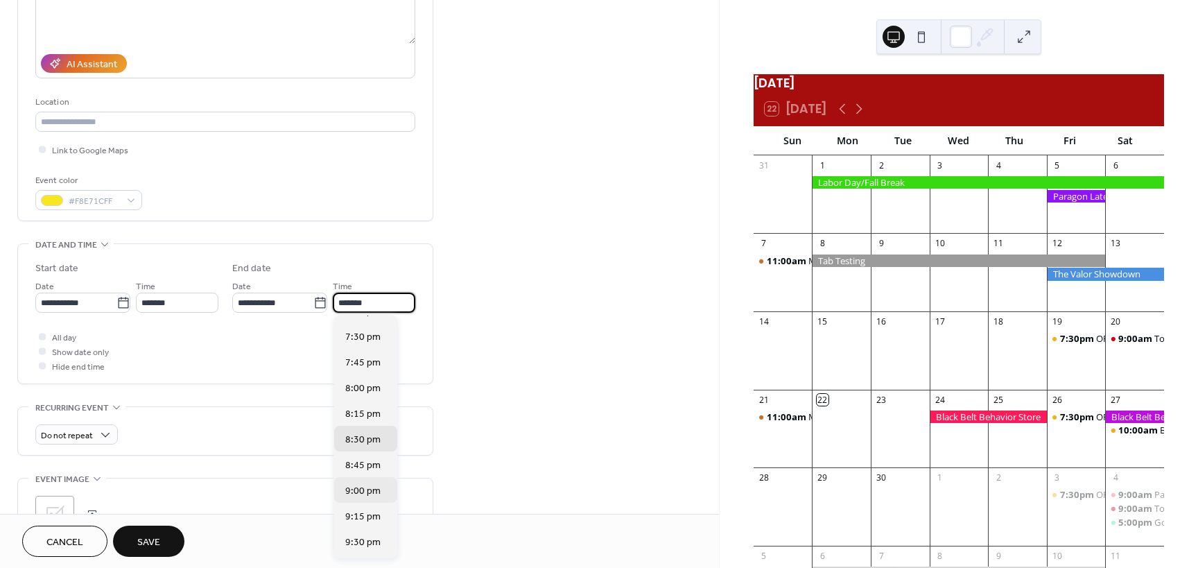  Describe the element at coordinates (1126, 140) in the screenshot. I see `div: Sat` at that location.